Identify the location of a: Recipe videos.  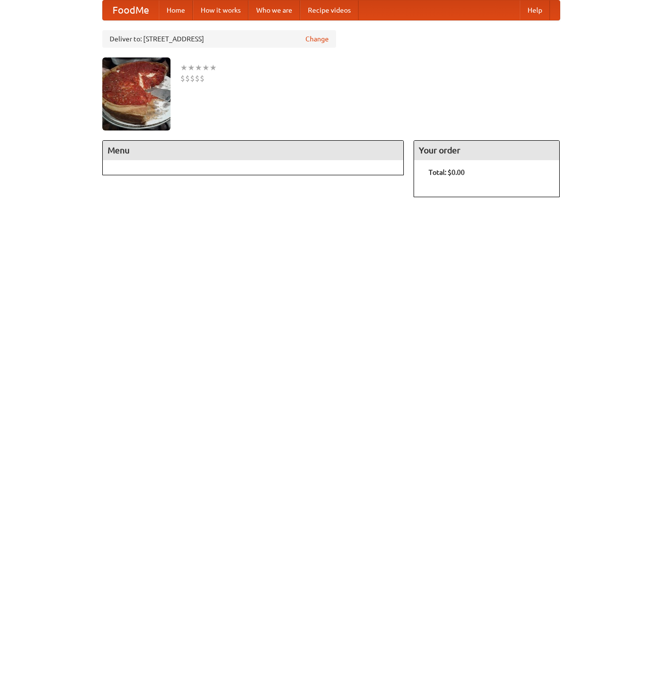
(329, 10).